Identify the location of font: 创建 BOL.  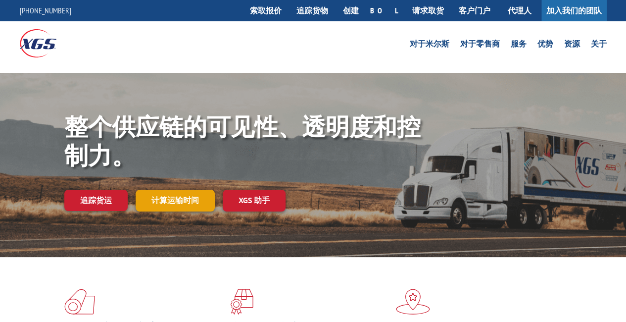
(370, 10).